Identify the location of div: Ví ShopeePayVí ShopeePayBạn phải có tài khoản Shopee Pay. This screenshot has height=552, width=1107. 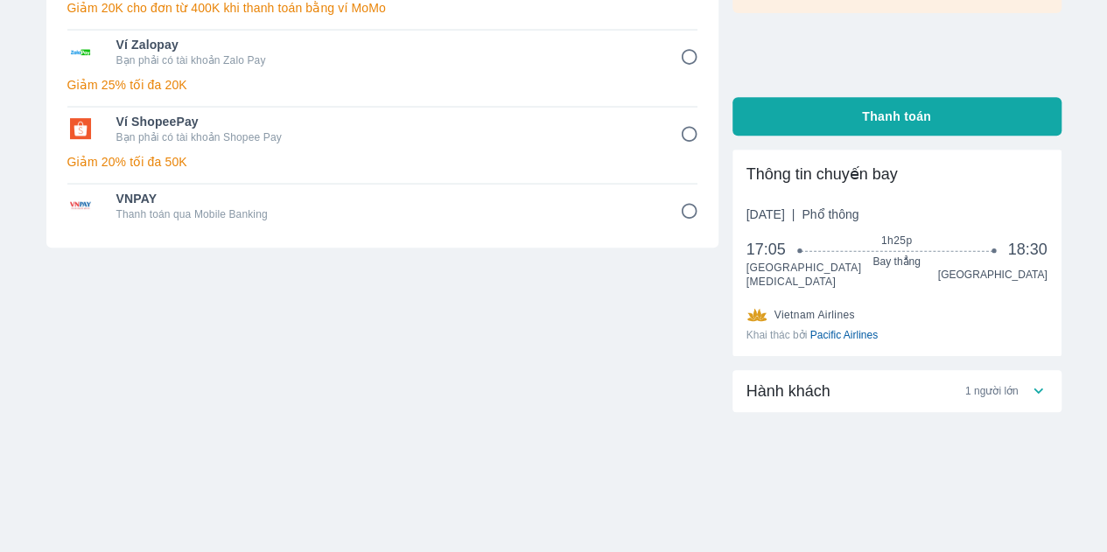
(382, 129).